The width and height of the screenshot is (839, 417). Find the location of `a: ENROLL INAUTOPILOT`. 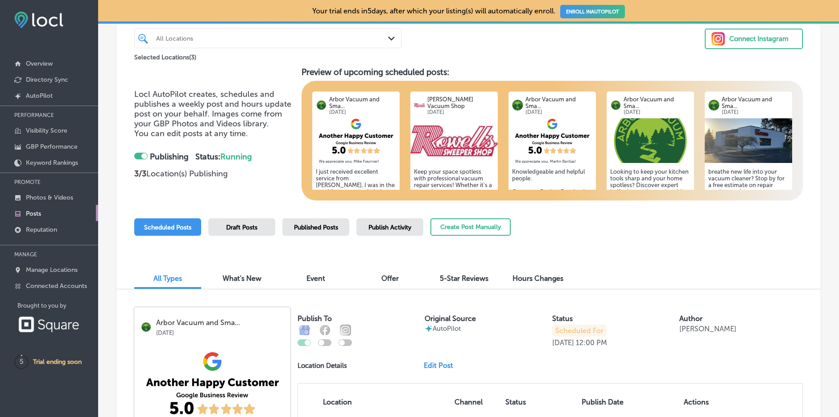

a: ENROLL INAUTOPILOT is located at coordinates (592, 12).